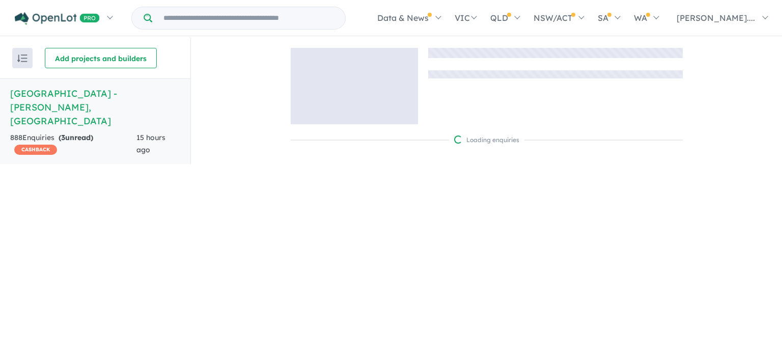 Image resolution: width=782 pixels, height=354 pixels. I want to click on div: 888 Enquir ies, so click(73, 144).